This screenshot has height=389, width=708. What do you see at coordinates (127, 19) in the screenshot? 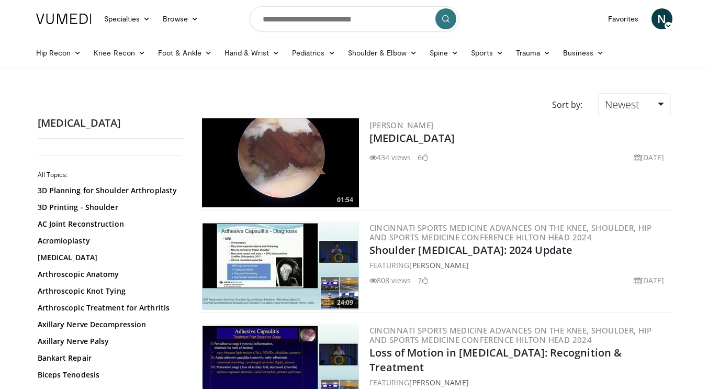
I see `a: Specialties` at bounding box center [127, 19].